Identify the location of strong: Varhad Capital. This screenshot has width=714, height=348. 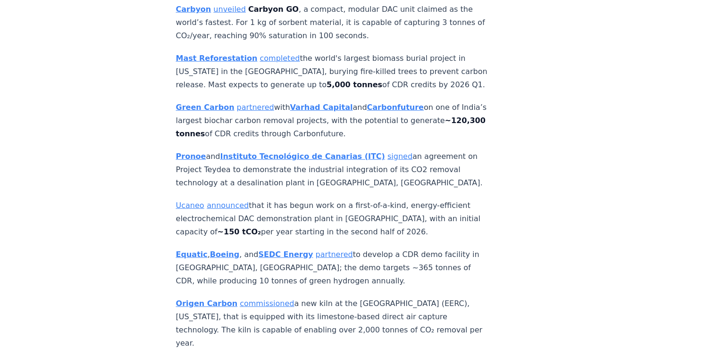
(321, 107).